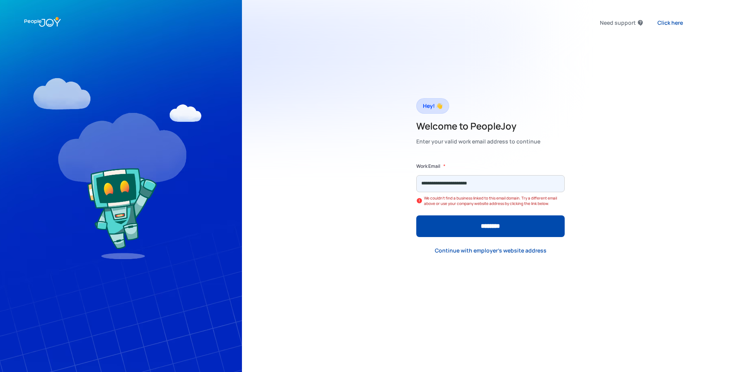 This screenshot has width=739, height=372. Describe the element at coordinates (490, 250) in the screenshot. I see `div: Continue with employer's website address` at that location.